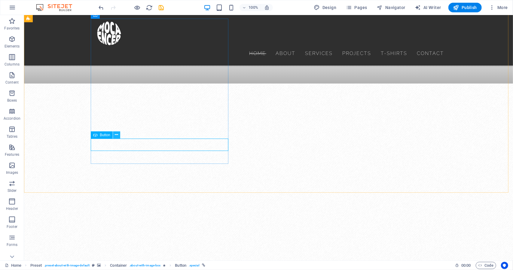  Describe the element at coordinates (325, 8) in the screenshot. I see `span: Design` at that location.